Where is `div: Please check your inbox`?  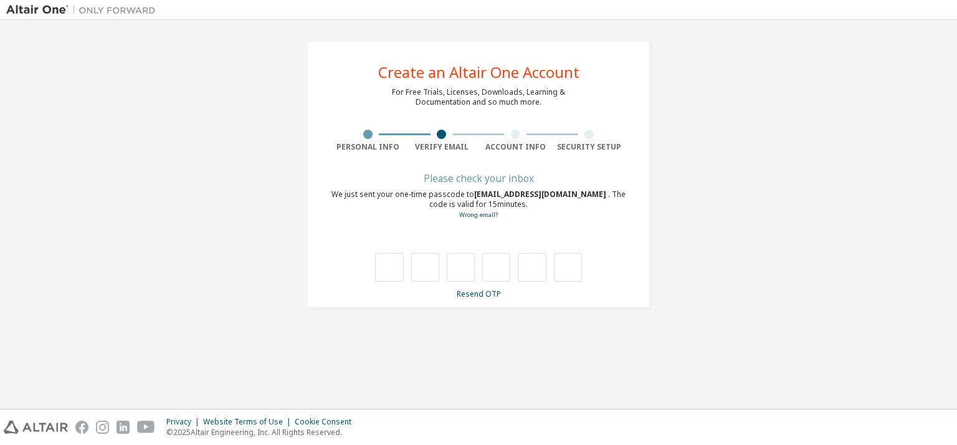 div: Please check your inbox is located at coordinates (478, 178).